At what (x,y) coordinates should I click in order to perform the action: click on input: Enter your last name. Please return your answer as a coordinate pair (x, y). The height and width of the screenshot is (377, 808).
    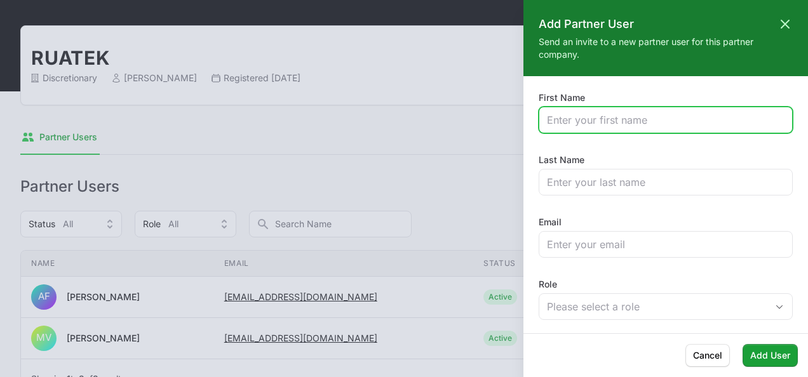
    Looking at the image, I should click on (666, 182).